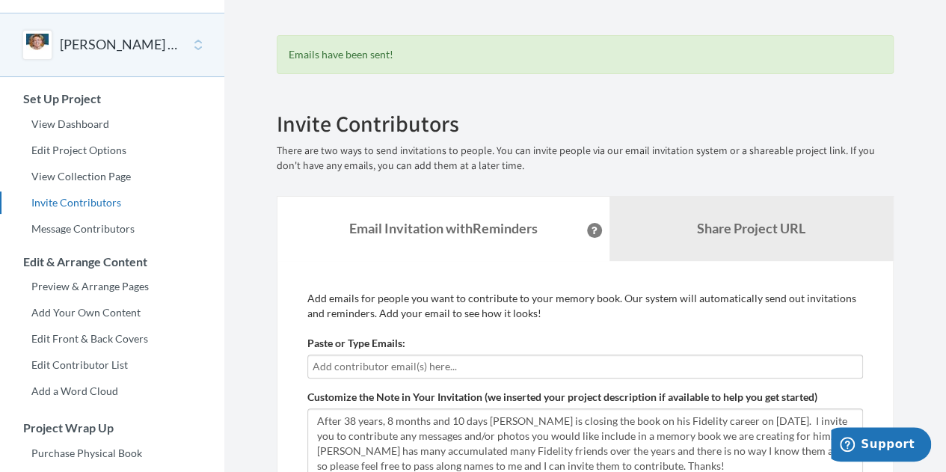  I want to click on label: Customize the Note in Your Invitation (we inserted your project description if available to help ..., so click(562, 397).